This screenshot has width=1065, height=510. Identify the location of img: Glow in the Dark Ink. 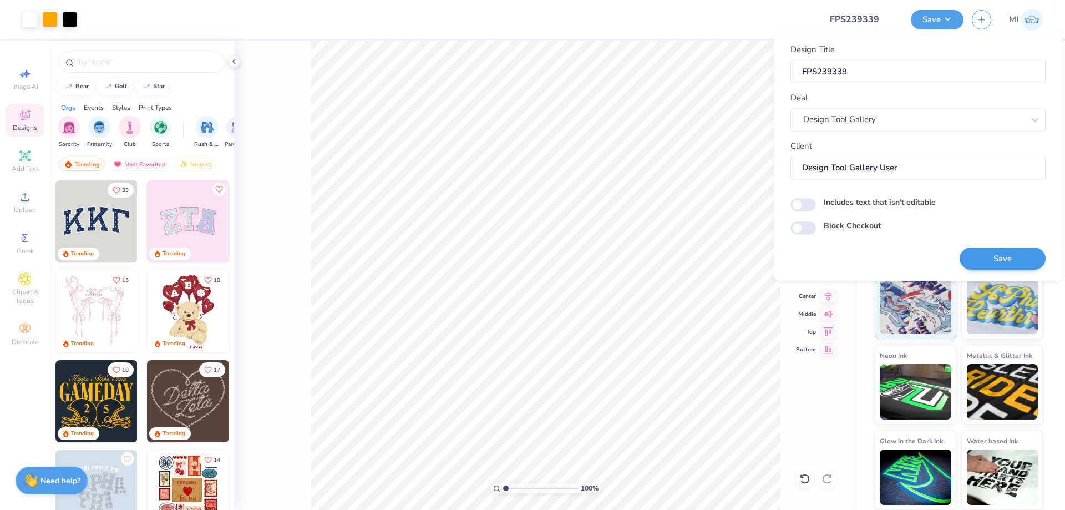
(915, 477).